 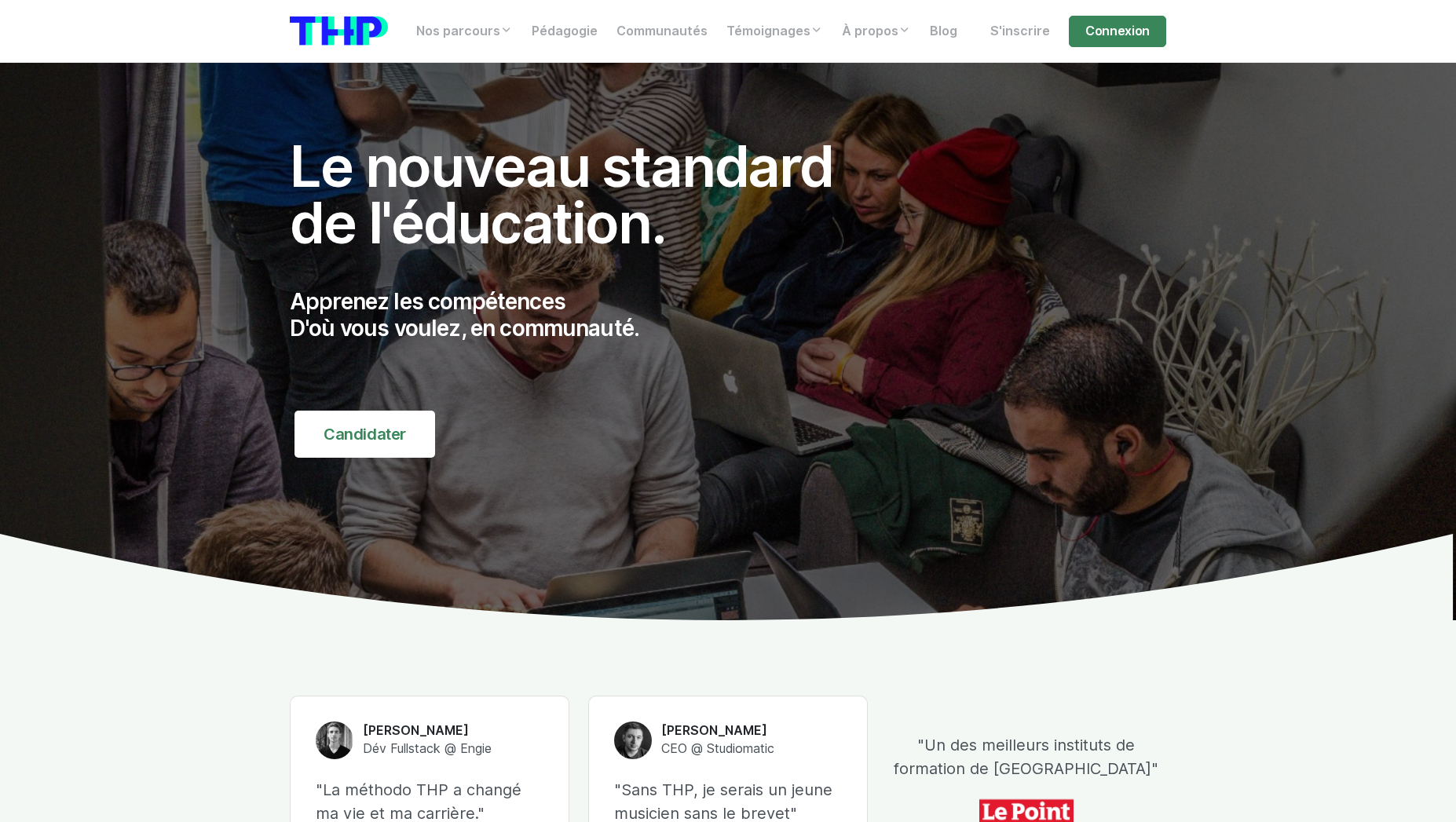 What do you see at coordinates (943, 32) in the screenshot?
I see `a: Blog` at bounding box center [943, 32].